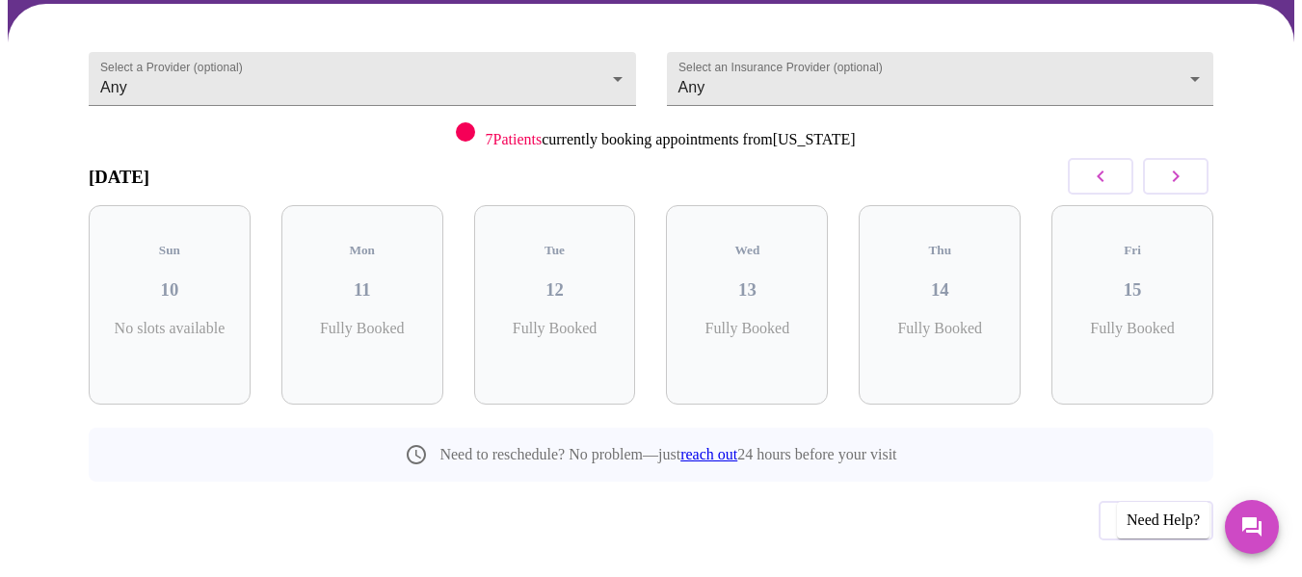 The width and height of the screenshot is (1302, 577). Describe the element at coordinates (362, 250) in the screenshot. I see `h5: Mon` at that location.